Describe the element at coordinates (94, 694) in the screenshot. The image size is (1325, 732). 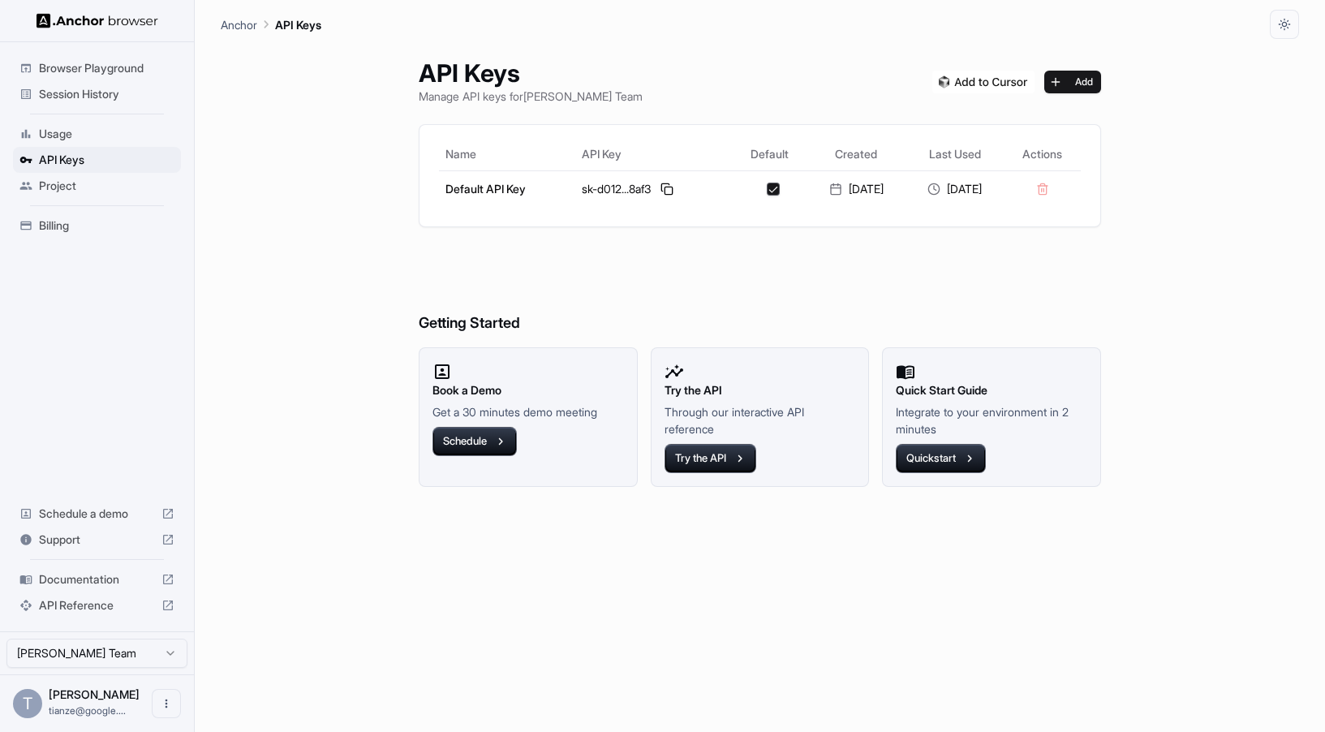
I see `span: Tianze Shi` at that location.